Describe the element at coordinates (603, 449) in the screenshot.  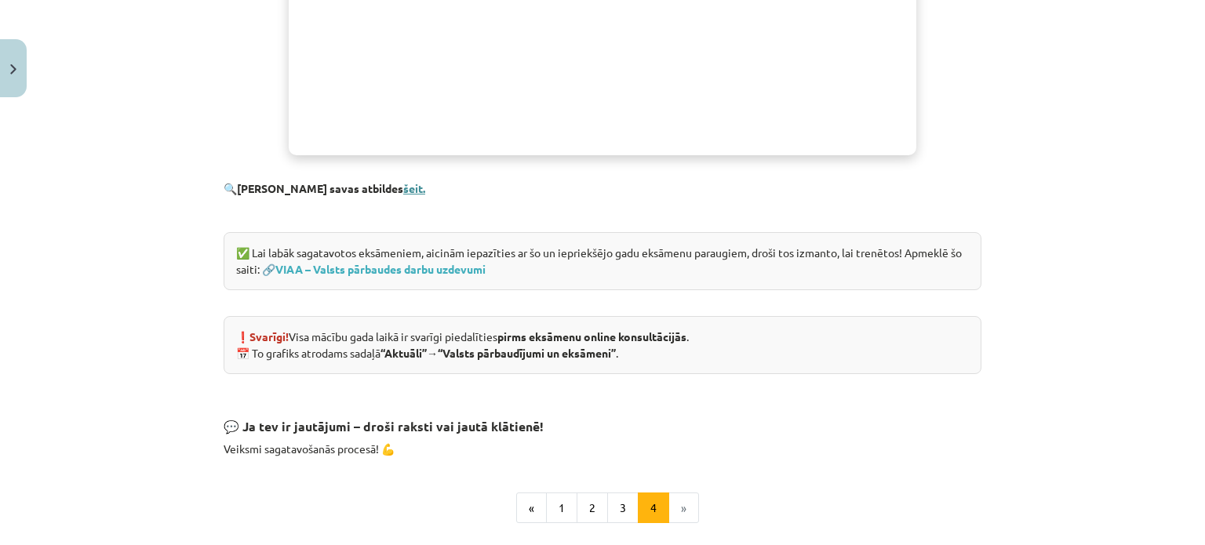
I see `p: Veiksmi sagatavošanās procesā! 💪` at that location.